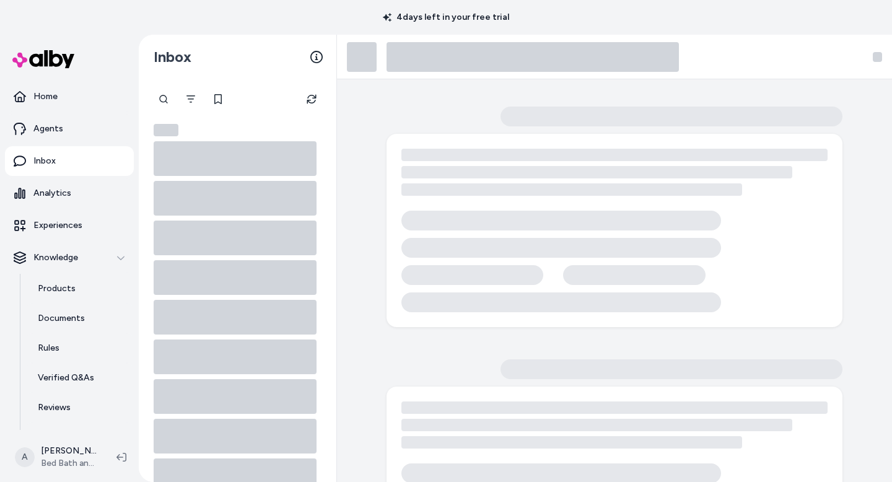 The width and height of the screenshot is (892, 482). I want to click on p: Documents, so click(61, 318).